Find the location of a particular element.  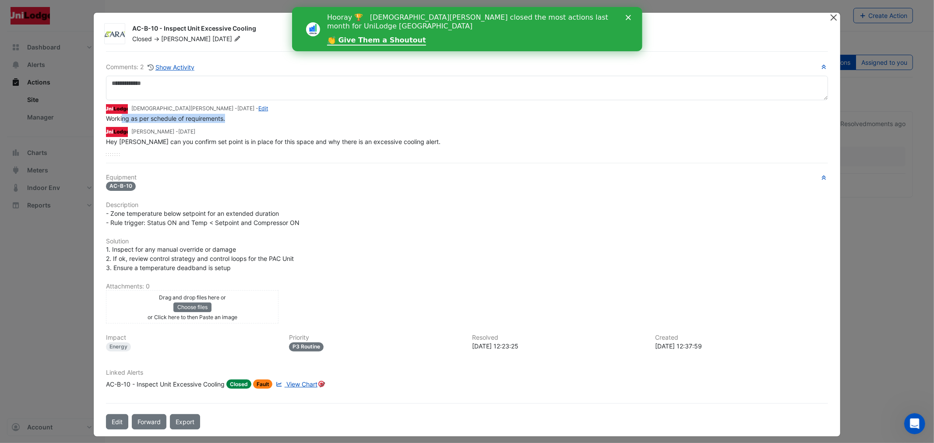

h6: Linked Alerts is located at coordinates (467, 373).